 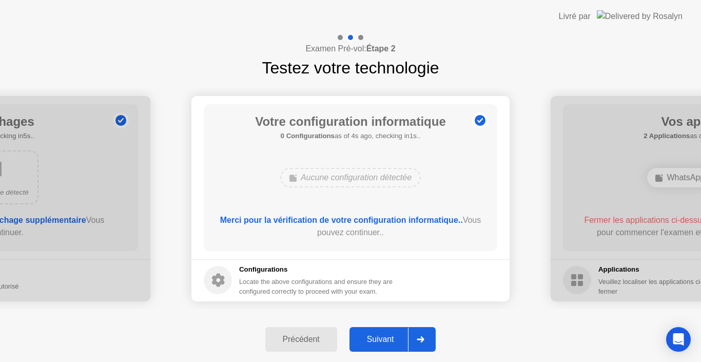 What do you see at coordinates (307, 136) in the screenshot?
I see `b: 0 Configurations` at bounding box center [307, 136].